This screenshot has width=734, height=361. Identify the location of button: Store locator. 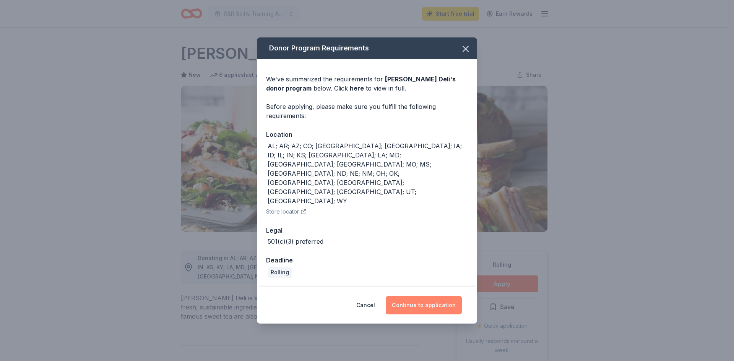
(286, 212).